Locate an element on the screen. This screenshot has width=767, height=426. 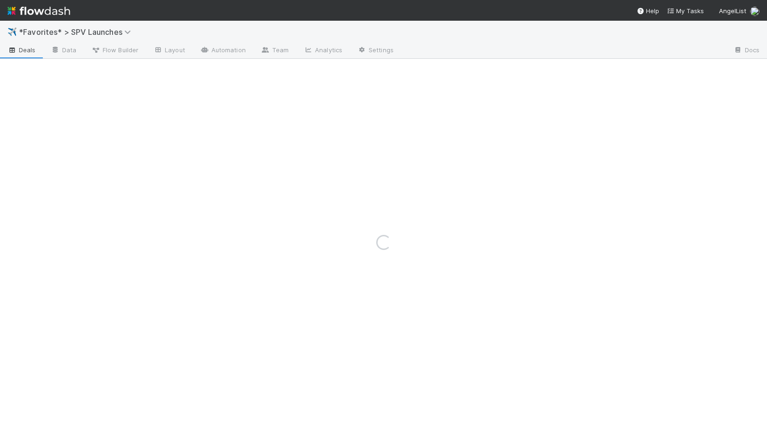
a: Analytics is located at coordinates (323, 51).